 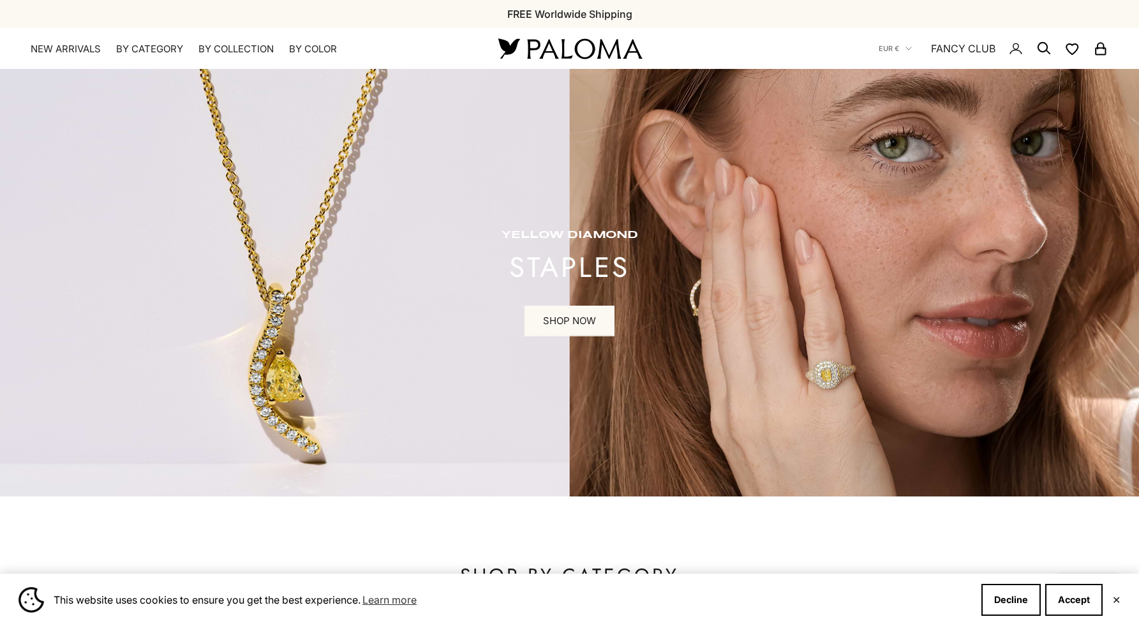 What do you see at coordinates (236, 49) in the screenshot?
I see `summary: By Collection` at bounding box center [236, 49].